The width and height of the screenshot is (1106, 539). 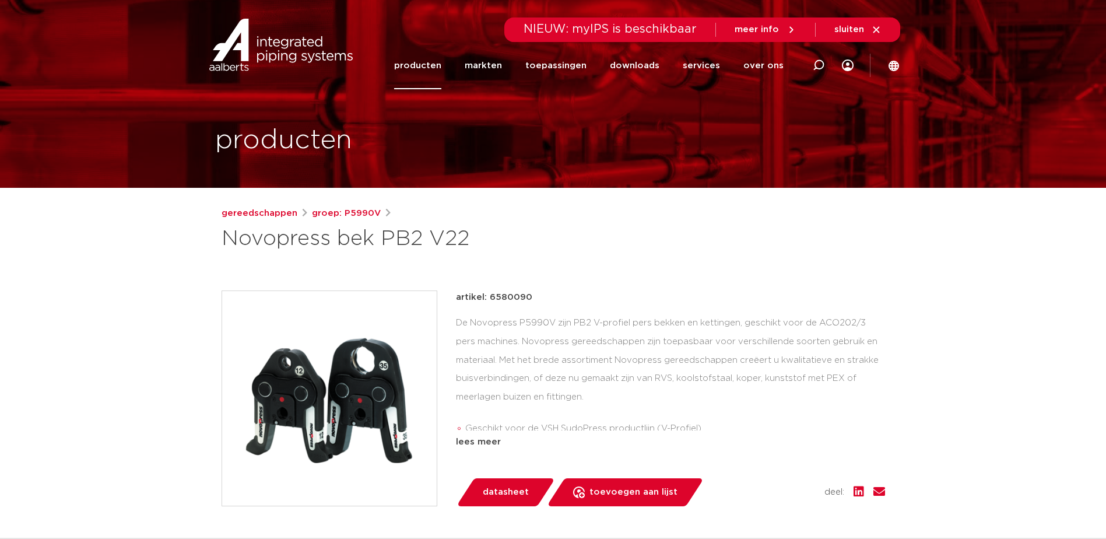 What do you see at coordinates (505, 492) in the screenshot?
I see `a: datasheet` at bounding box center [505, 492].